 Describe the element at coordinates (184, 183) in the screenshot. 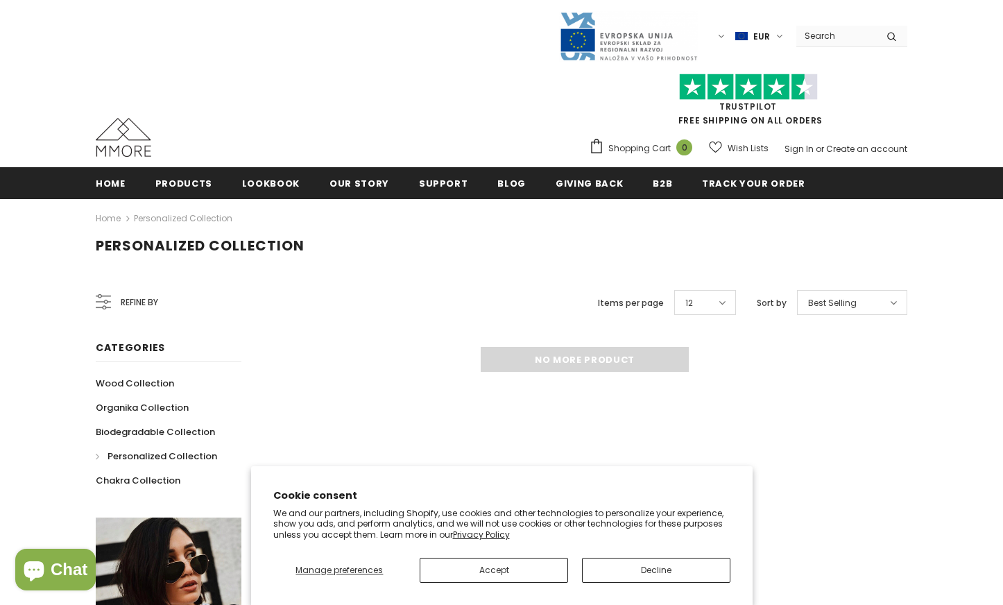

I see `span: Products` at that location.